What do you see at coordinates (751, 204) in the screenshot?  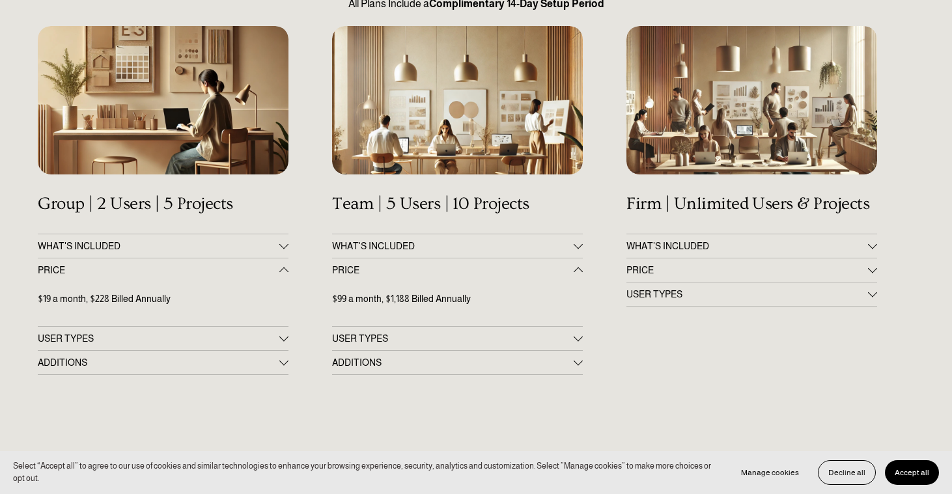 I see `h4: Firm | Unlimited Users & Projects` at bounding box center [751, 204].